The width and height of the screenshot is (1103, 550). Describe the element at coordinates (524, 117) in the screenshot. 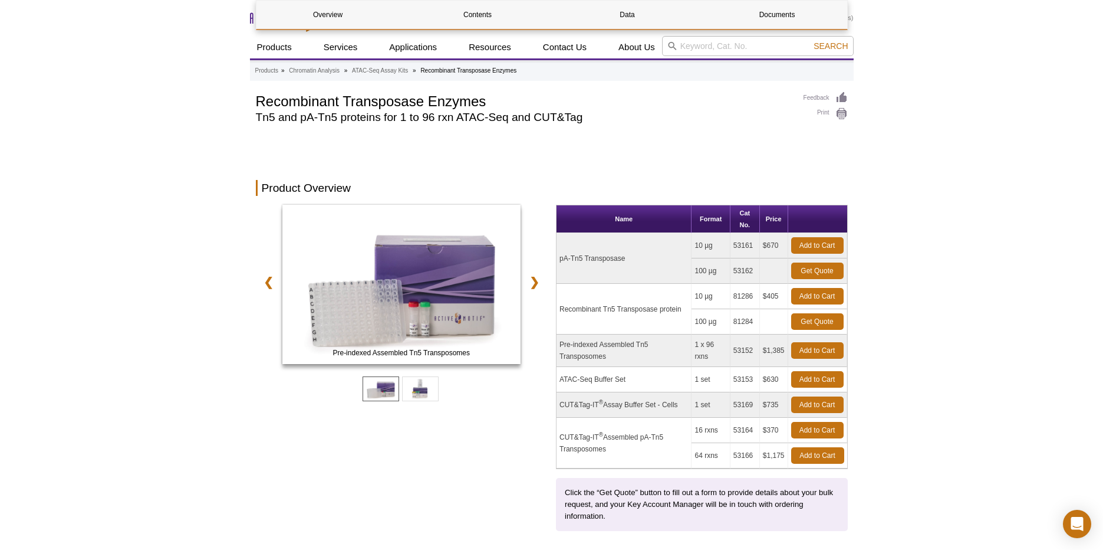

I see `h2: Tn5 and pA-Tn5 proteins for 1 to 96 rxn ATAC-Seq and CUT&Tag` at that location.